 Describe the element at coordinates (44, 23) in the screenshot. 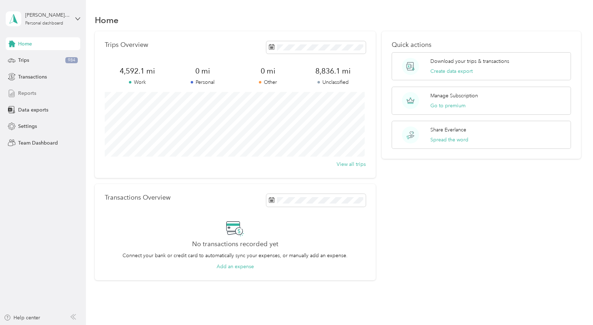

I see `div: Personal dashboard` at that location.